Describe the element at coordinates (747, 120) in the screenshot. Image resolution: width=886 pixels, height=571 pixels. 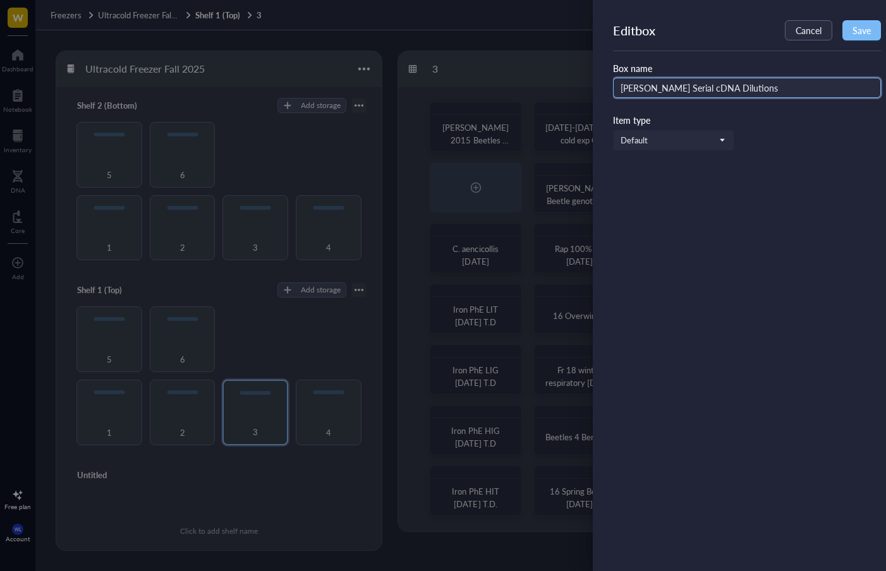
I see `div: Item type` at that location.